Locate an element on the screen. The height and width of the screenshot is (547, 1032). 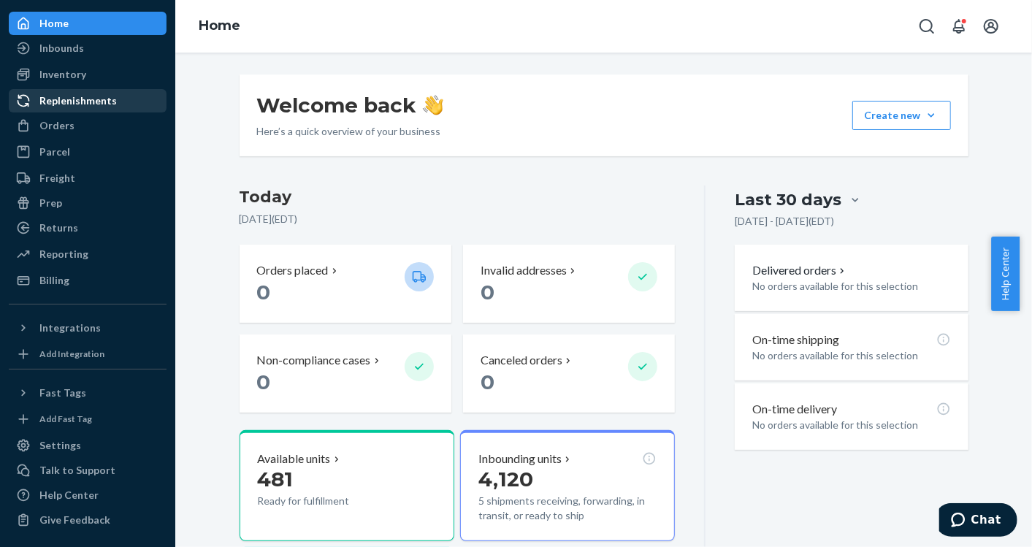
img: hand-wave emoji is located at coordinates (433, 105).